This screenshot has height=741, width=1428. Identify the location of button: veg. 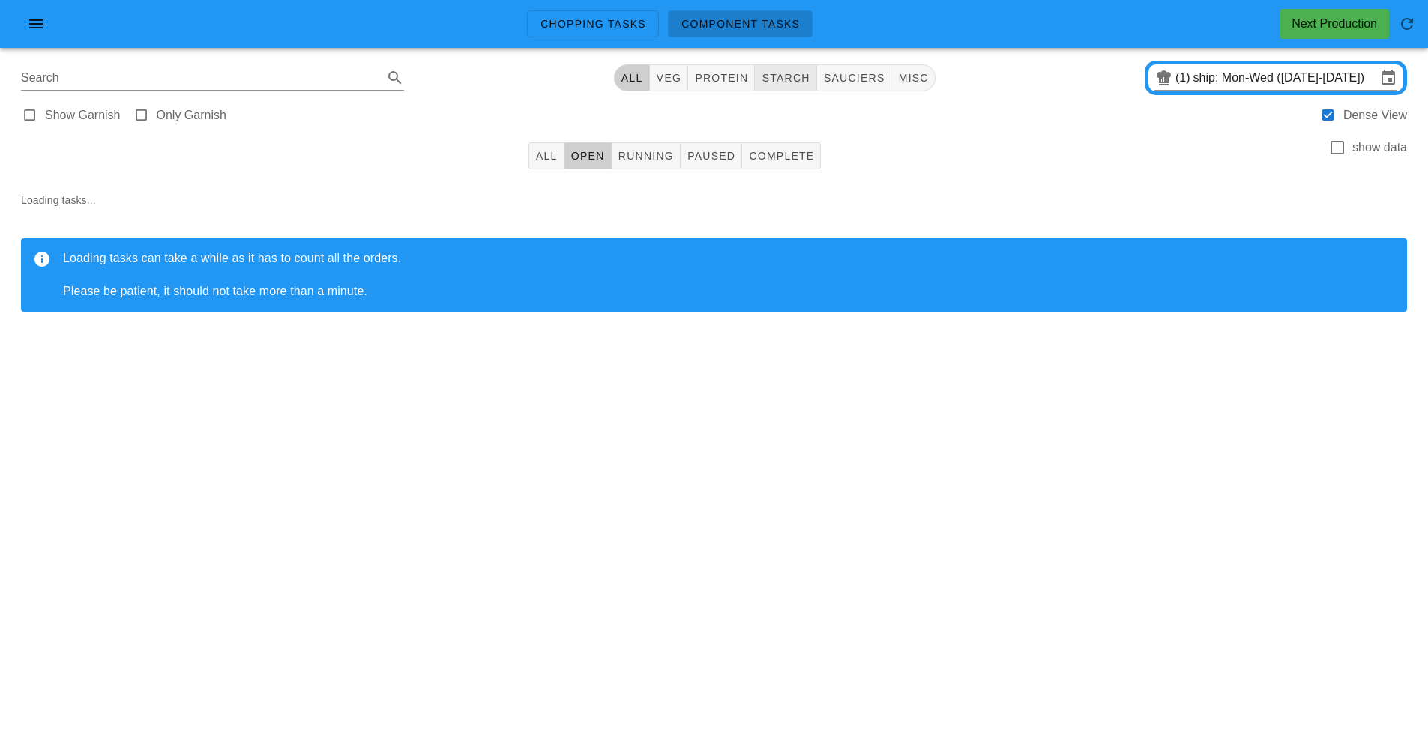
(669, 78).